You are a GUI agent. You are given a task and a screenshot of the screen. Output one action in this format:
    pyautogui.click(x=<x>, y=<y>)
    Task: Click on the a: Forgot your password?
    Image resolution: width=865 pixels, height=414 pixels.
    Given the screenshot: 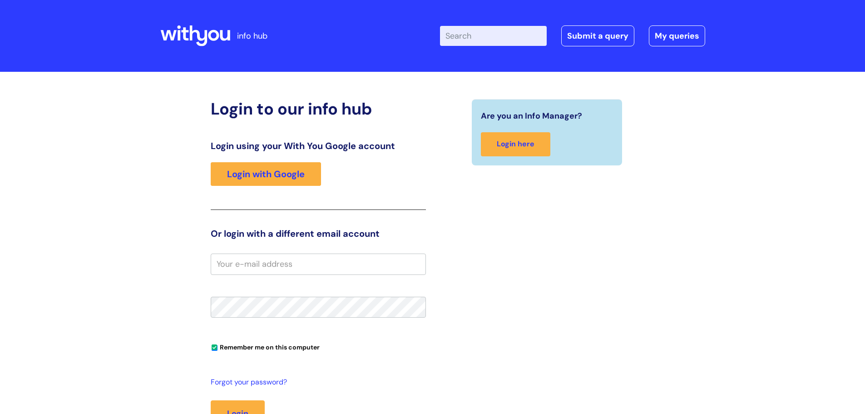 What is the action you would take?
    pyautogui.click(x=316, y=382)
    